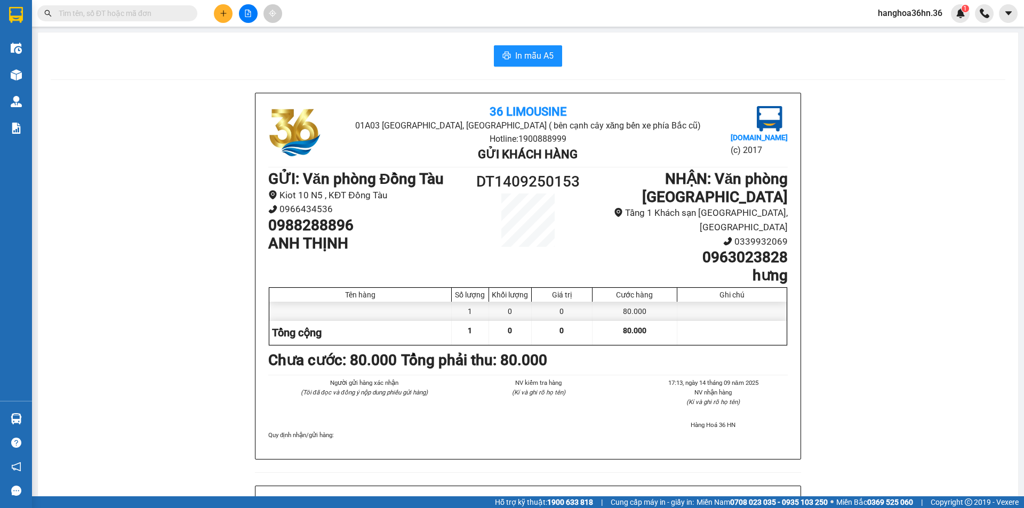 The image size is (1024, 508). Describe the element at coordinates (223, 13) in the screenshot. I see `span: plus` at that location.